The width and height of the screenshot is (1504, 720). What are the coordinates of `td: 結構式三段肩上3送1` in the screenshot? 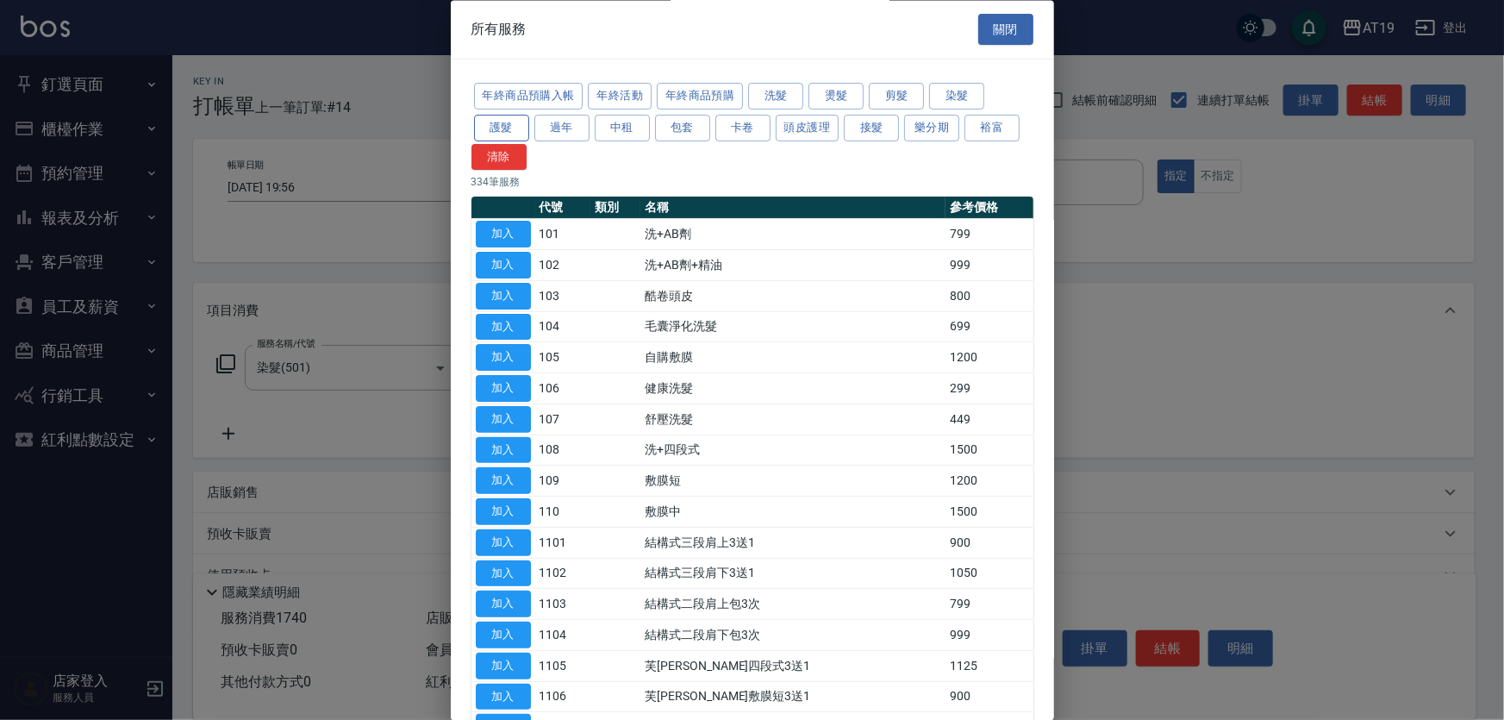 It's located at (793, 543).